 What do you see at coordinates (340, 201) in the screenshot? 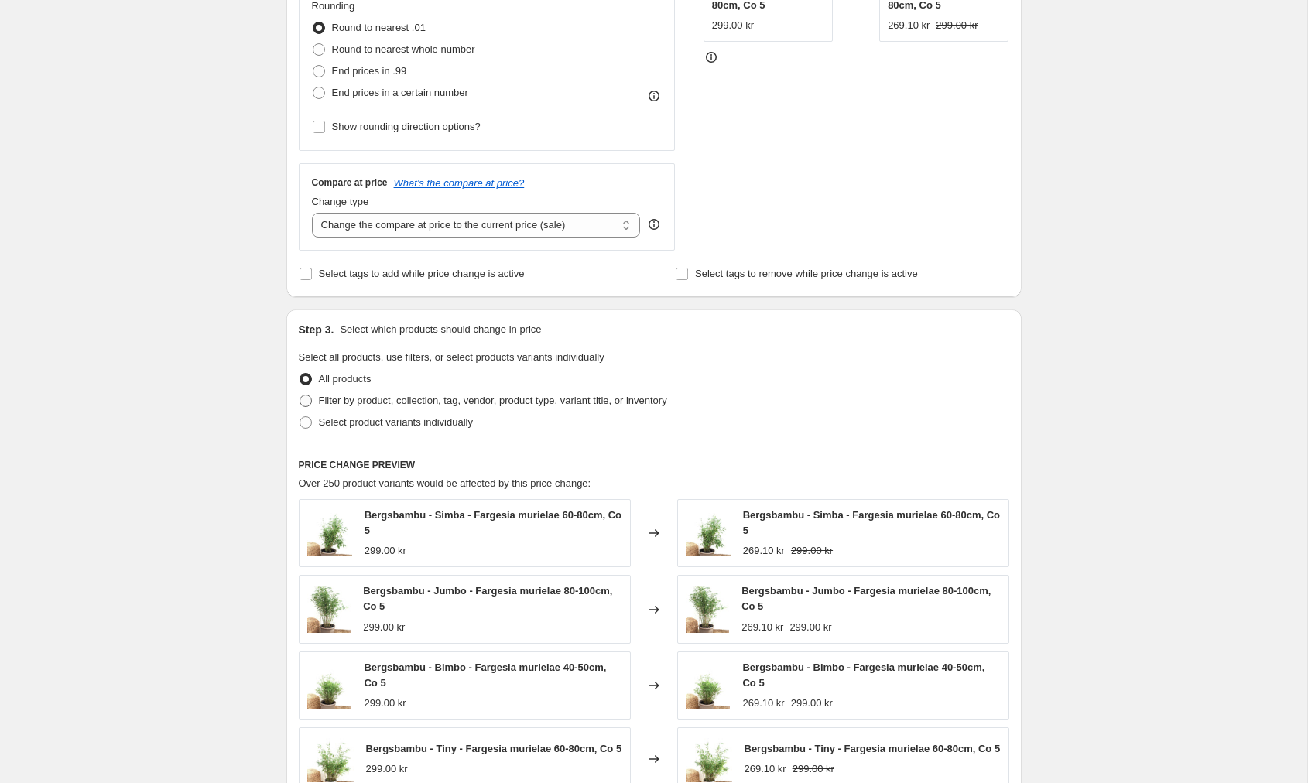
I see `span: Change type` at bounding box center [340, 201].